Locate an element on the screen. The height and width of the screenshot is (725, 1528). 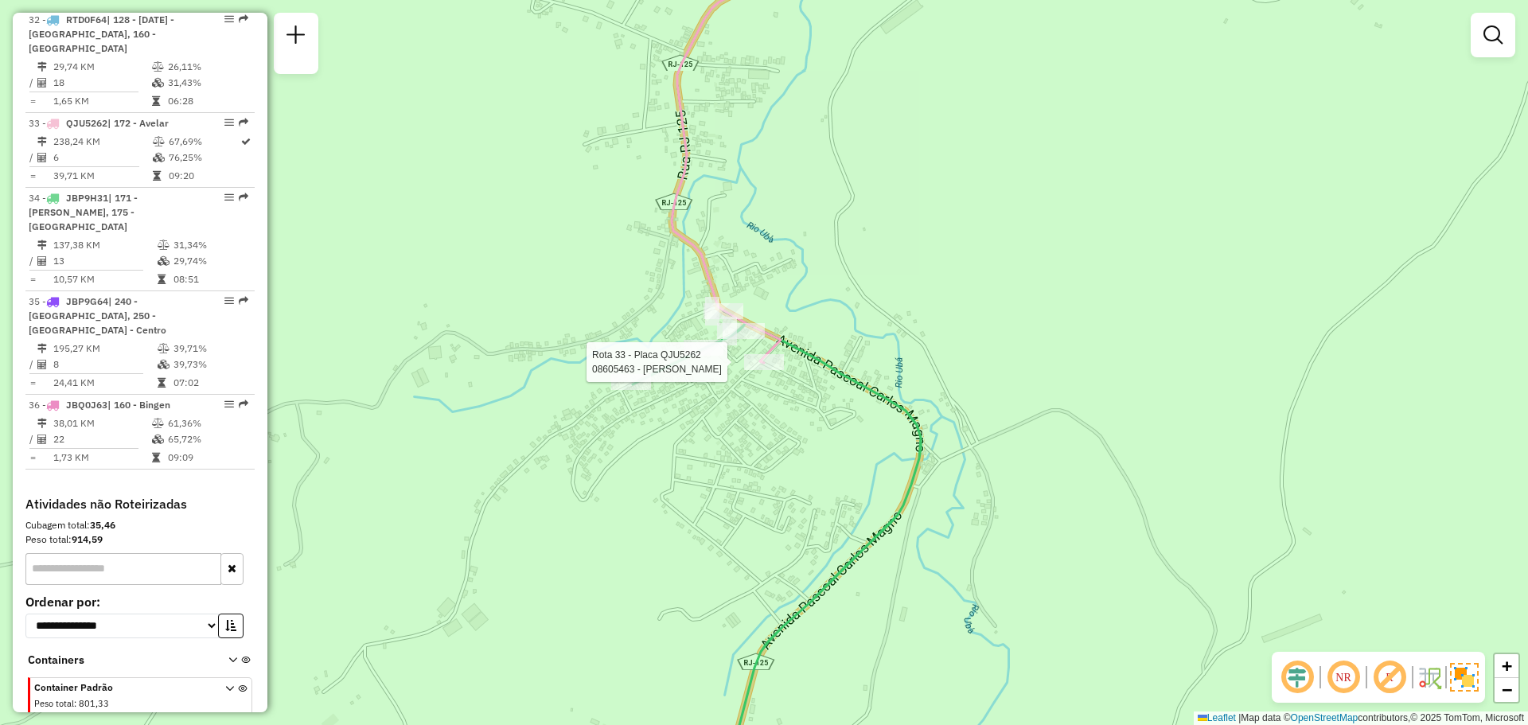
td: 76,25% is located at coordinates (204, 158).